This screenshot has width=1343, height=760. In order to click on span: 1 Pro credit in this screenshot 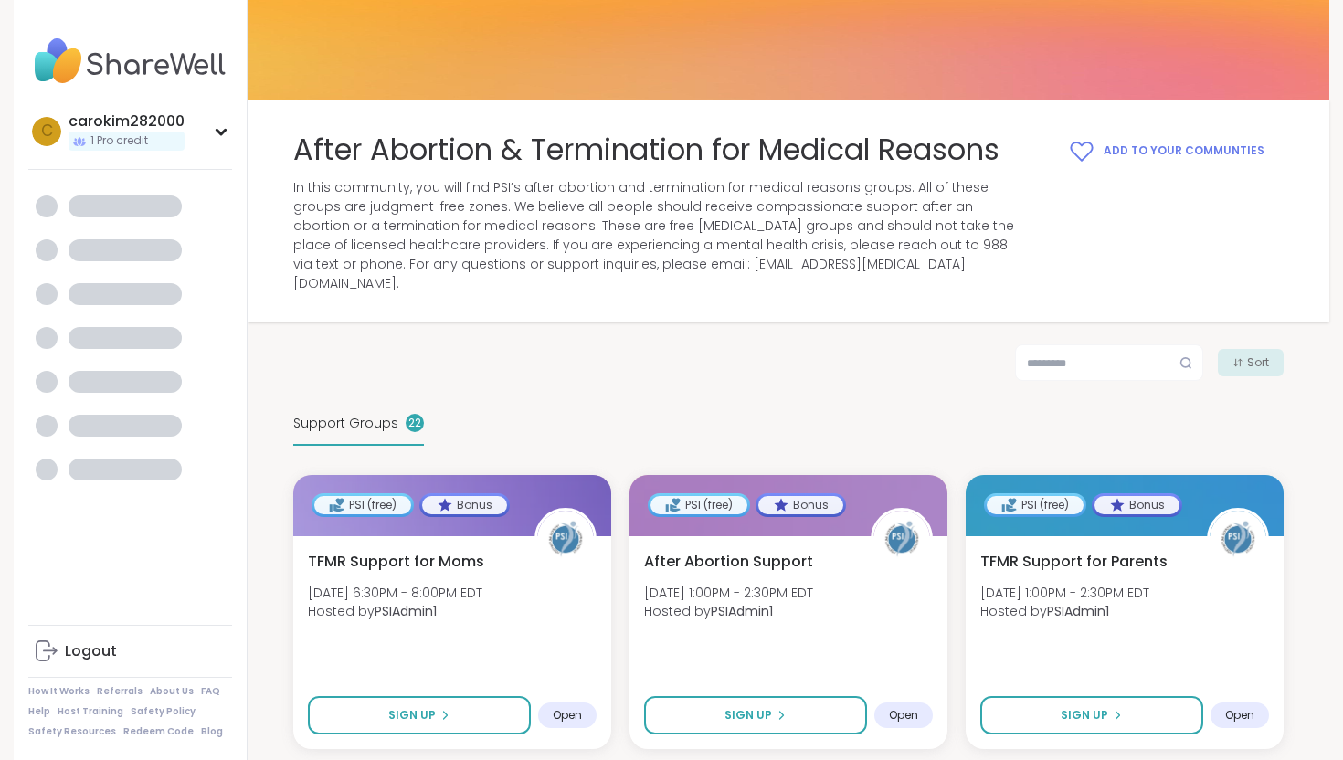, I will do `click(119, 141)`.